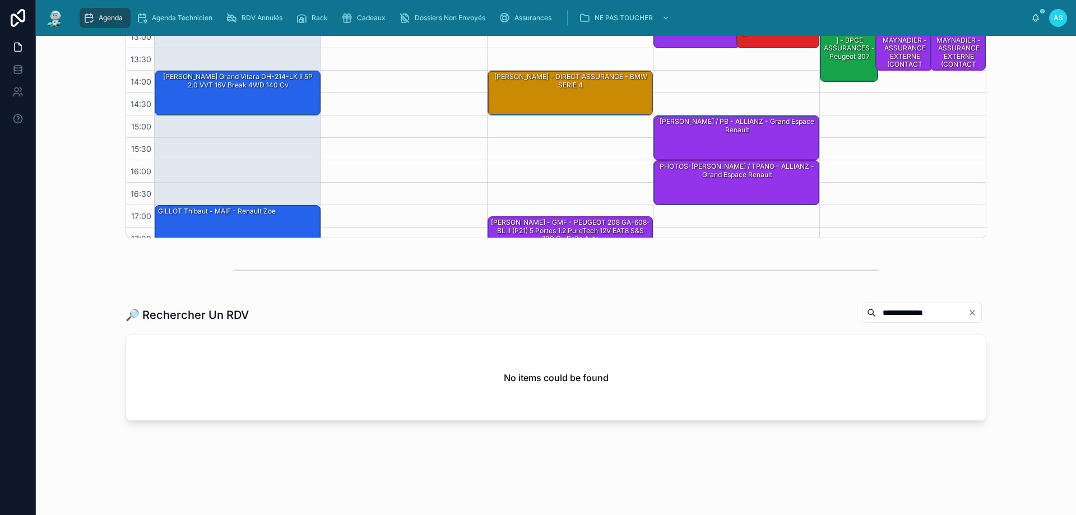 Image resolution: width=1076 pixels, height=515 pixels. What do you see at coordinates (975, 313) in the screenshot?
I see `button: Clear` at bounding box center [975, 313].